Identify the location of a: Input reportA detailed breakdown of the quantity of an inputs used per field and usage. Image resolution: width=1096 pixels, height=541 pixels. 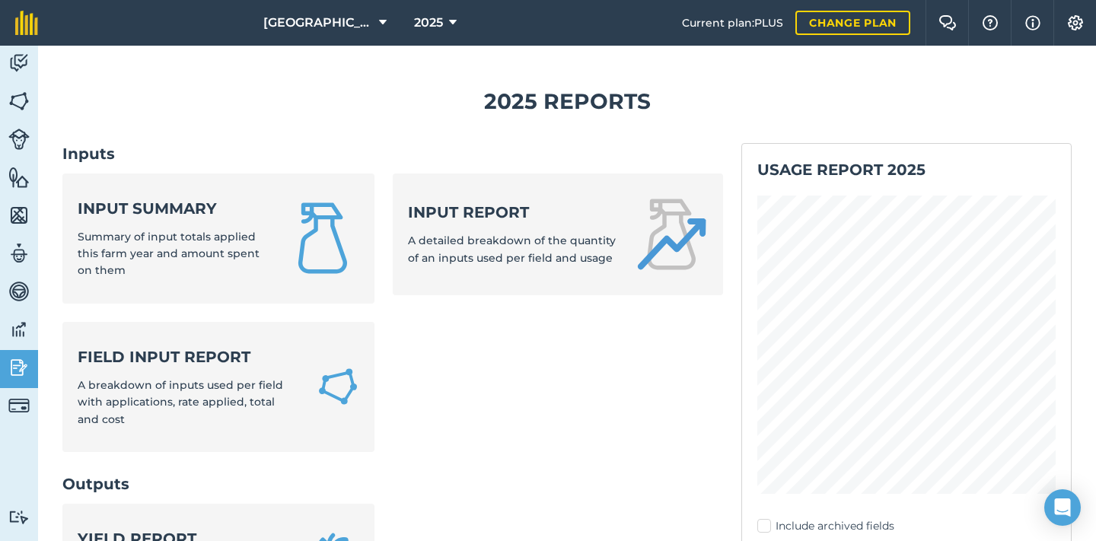
(558, 234).